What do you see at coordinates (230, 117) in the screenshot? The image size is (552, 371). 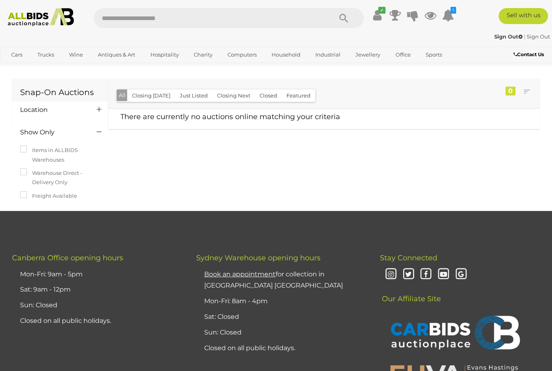 I see `span: There are currently no auctions online matching your criteria` at bounding box center [230, 117].